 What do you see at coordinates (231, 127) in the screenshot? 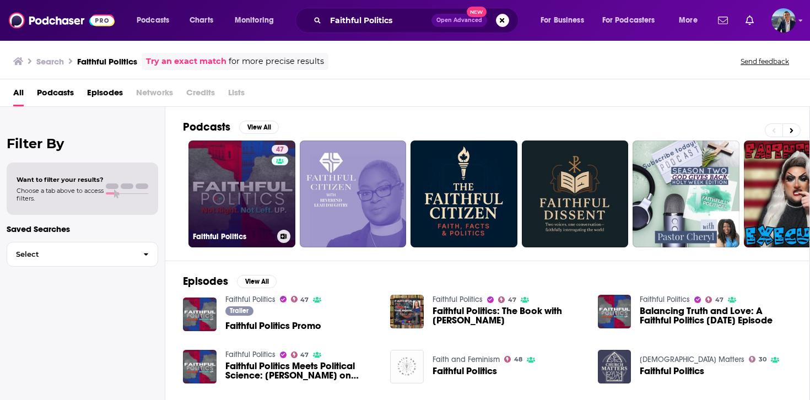
I see `a: PodcastsView All` at bounding box center [231, 127].